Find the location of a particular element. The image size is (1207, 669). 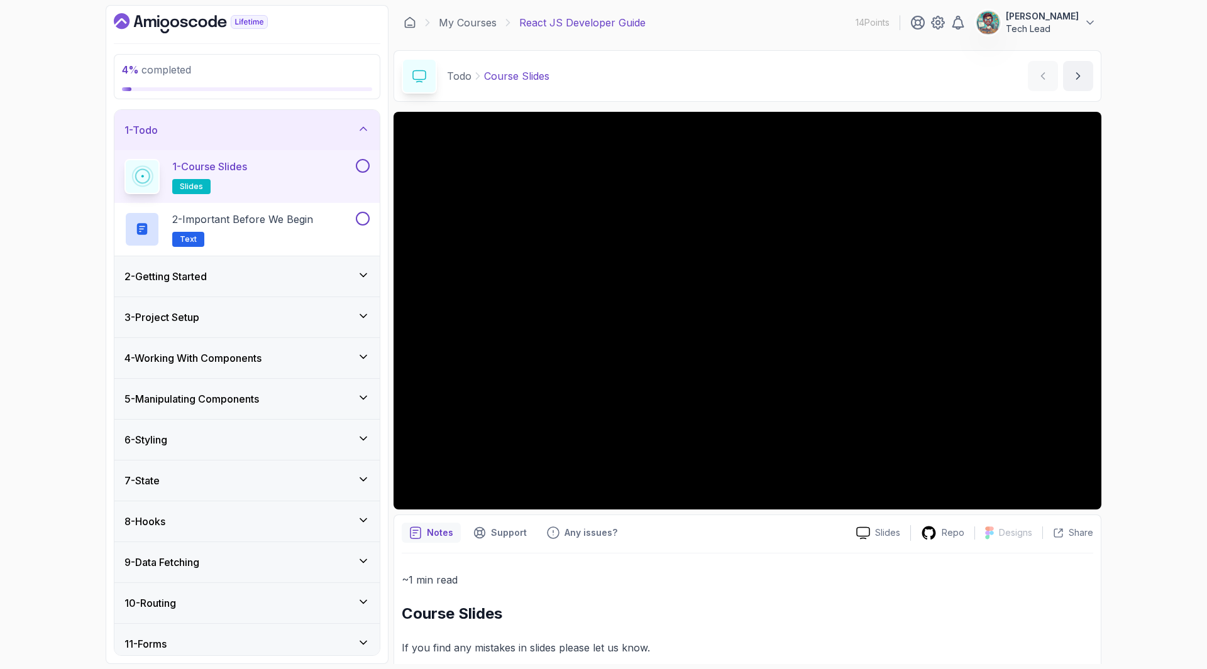

h3: 11 - Forms is located at coordinates (145, 644).